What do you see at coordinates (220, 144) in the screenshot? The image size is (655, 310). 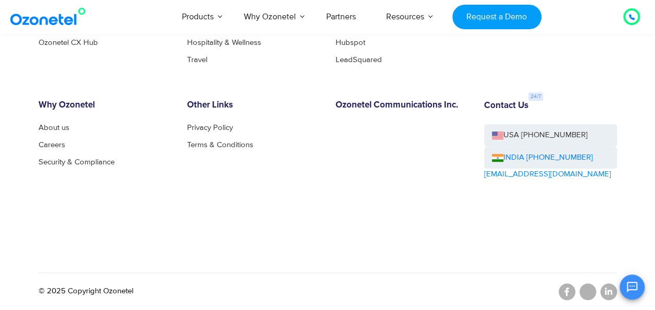 I see `a: Terms & Conditions` at bounding box center [220, 144].